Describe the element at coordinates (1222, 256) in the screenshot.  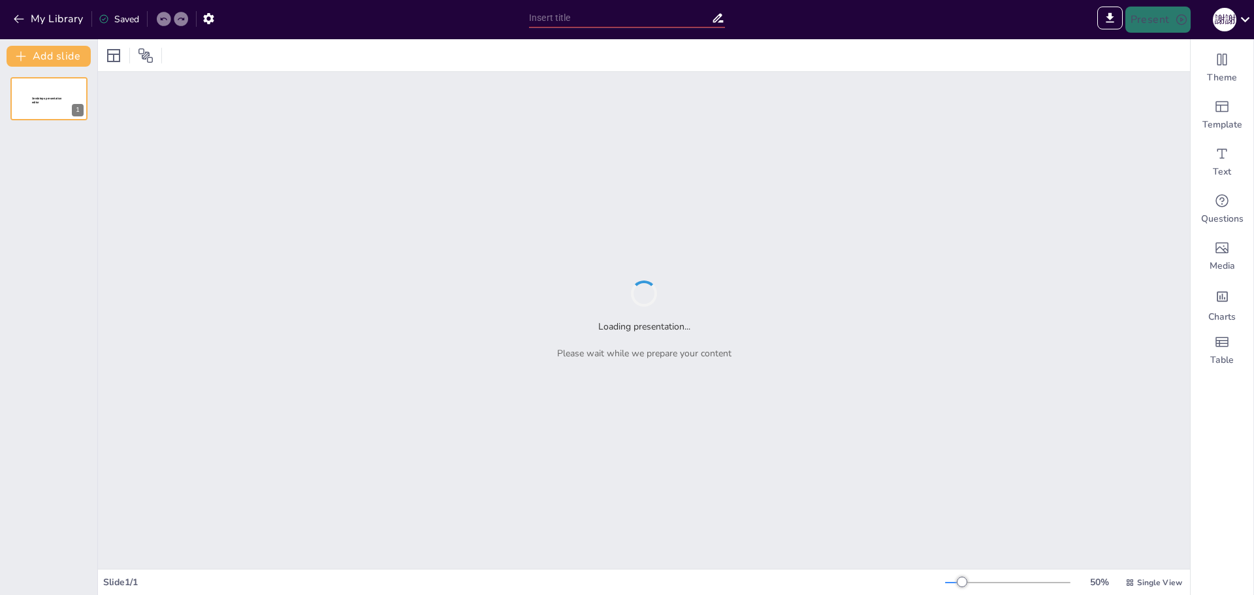
I see `div: Add images, graphics, shapes or video` at that location.